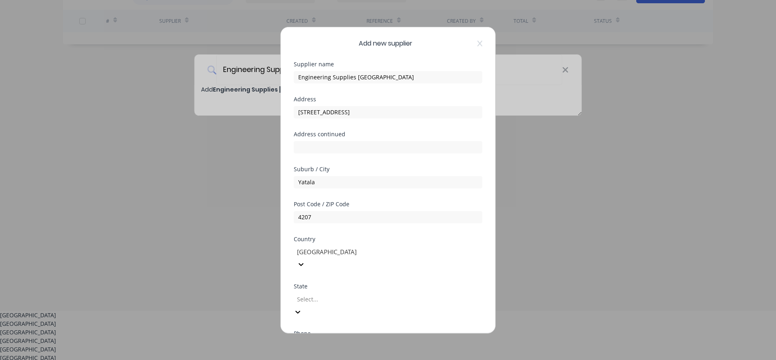  I want to click on div: Address continued, so click(388, 134).